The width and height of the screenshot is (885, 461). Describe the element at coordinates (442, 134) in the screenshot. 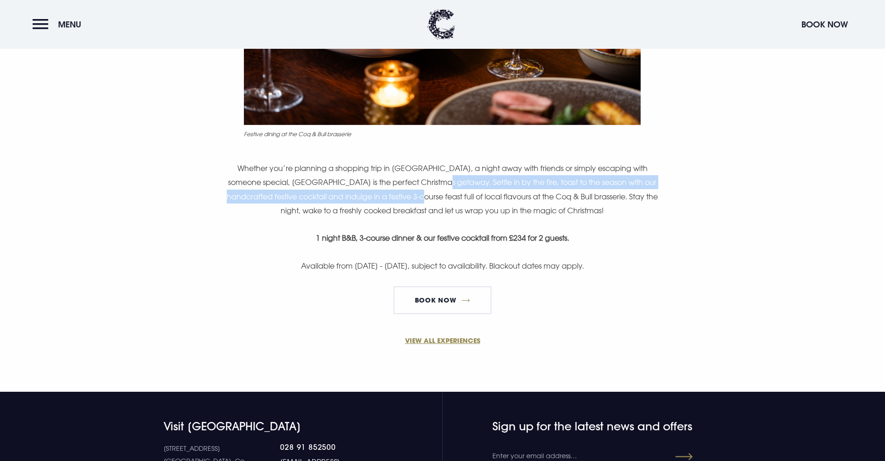

I see `figcaption: Festive dining at the Coq & Bull brasserie` at that location.